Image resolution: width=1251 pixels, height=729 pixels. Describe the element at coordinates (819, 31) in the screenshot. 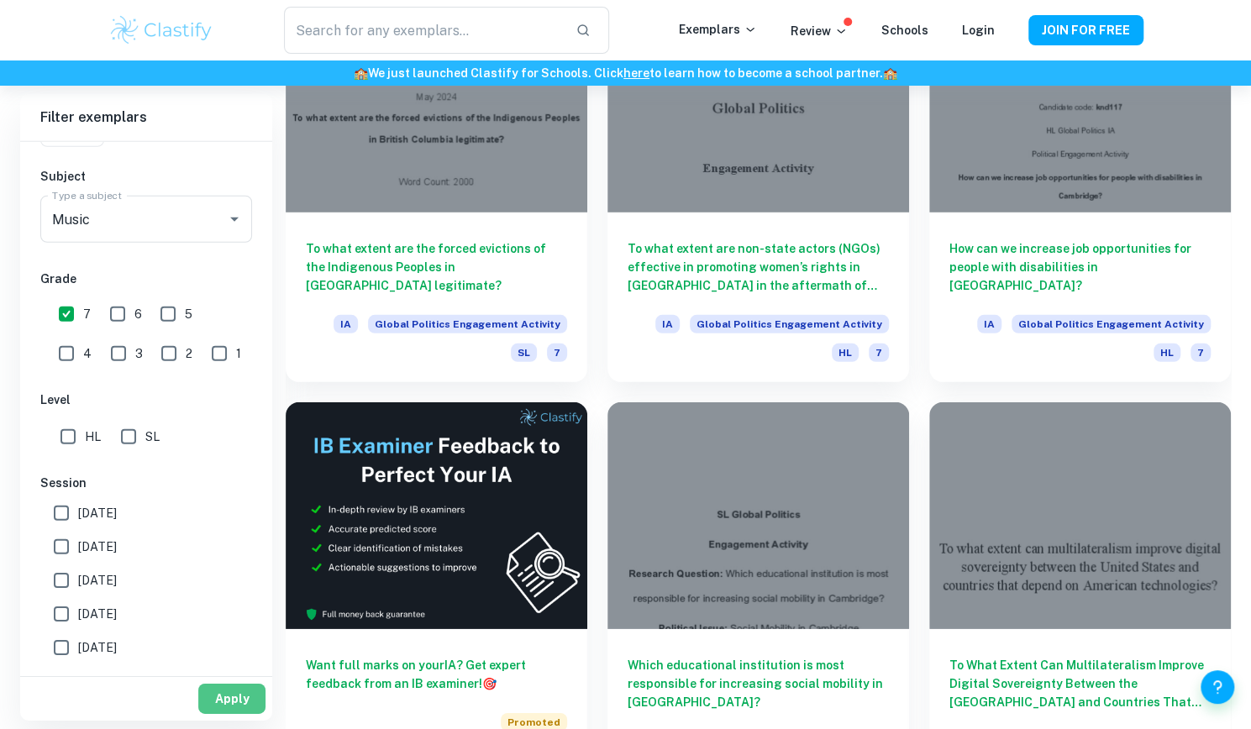

I see `p: Review` at that location.